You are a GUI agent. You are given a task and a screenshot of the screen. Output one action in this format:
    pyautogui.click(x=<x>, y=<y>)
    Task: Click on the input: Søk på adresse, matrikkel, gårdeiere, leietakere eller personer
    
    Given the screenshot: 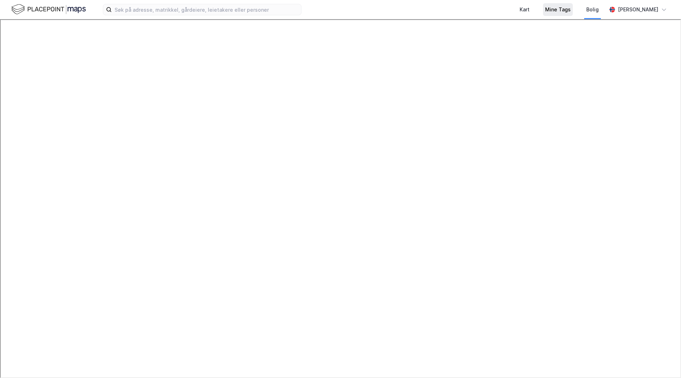 What is the action you would take?
    pyautogui.click(x=206, y=10)
    